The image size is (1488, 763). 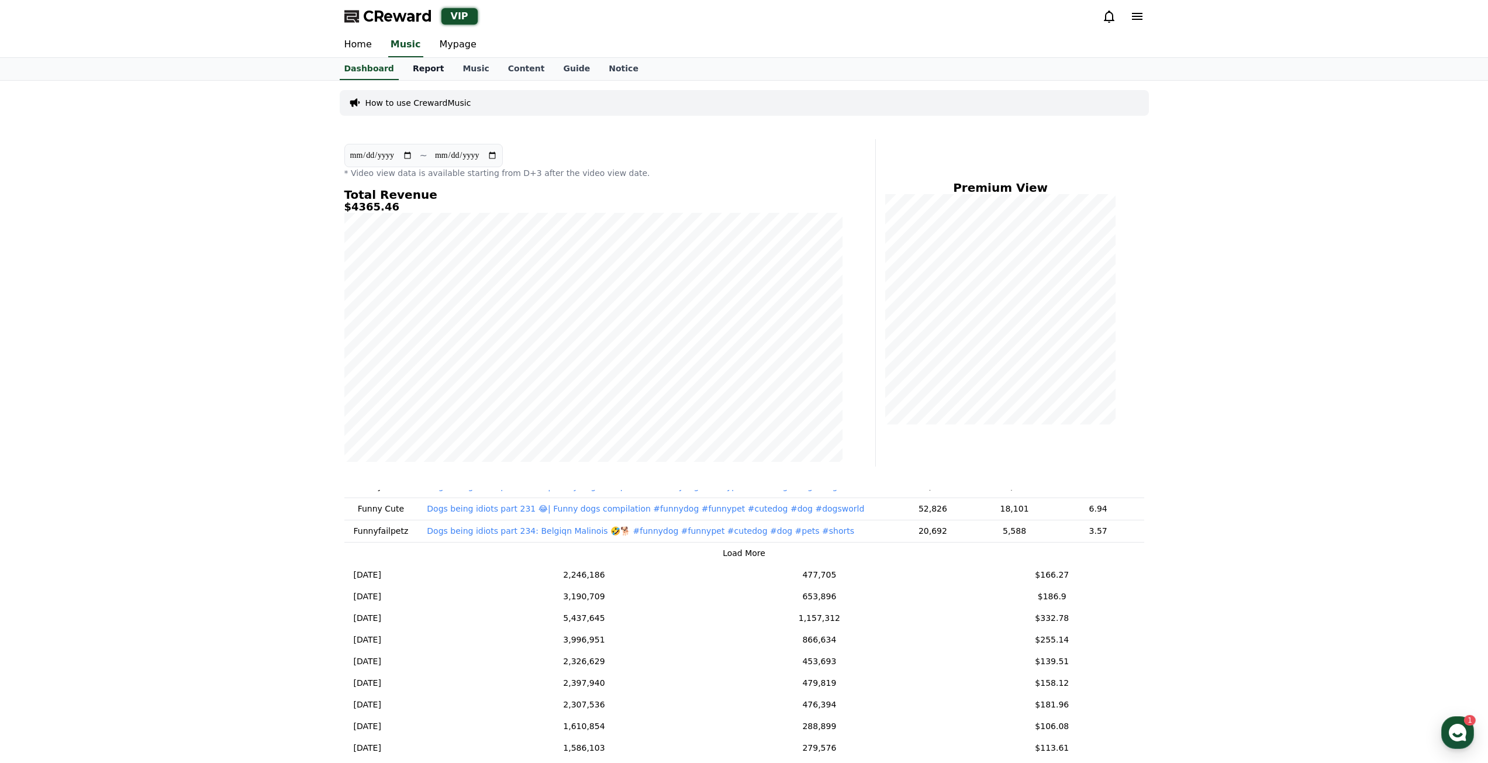 What do you see at coordinates (584, 618) in the screenshot?
I see `td: 5,437,645` at bounding box center [584, 618].